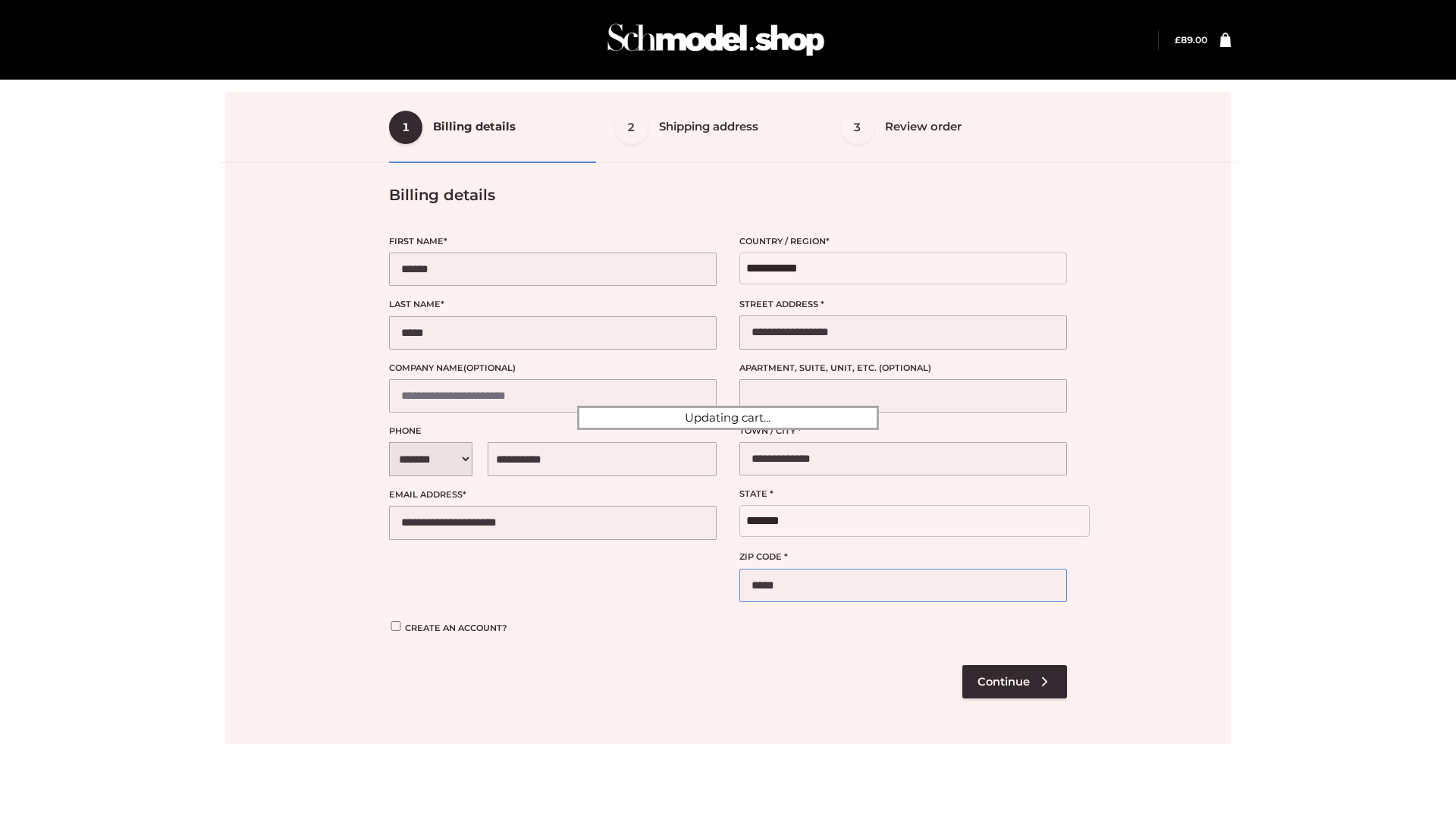 This screenshot has height=819, width=1456. What do you see at coordinates (716, 40) in the screenshot?
I see `img: Schmodel Admin 964` at bounding box center [716, 40].